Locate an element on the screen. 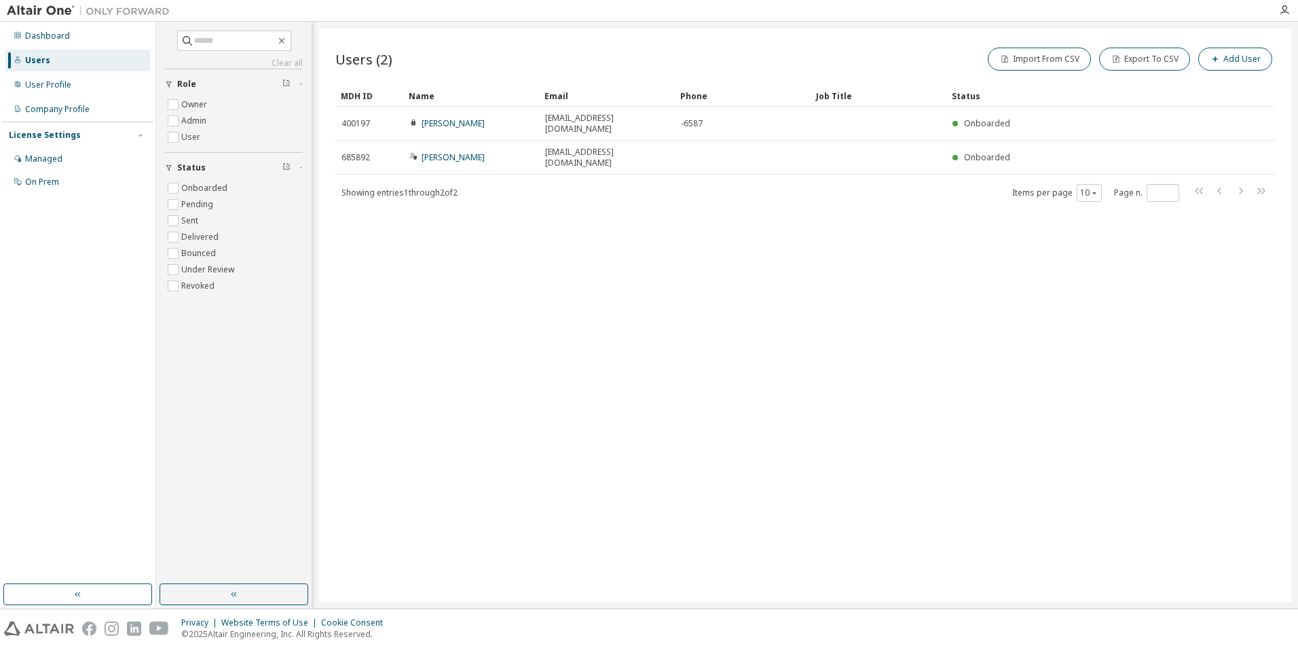  span: 685892 is located at coordinates (356, 158).